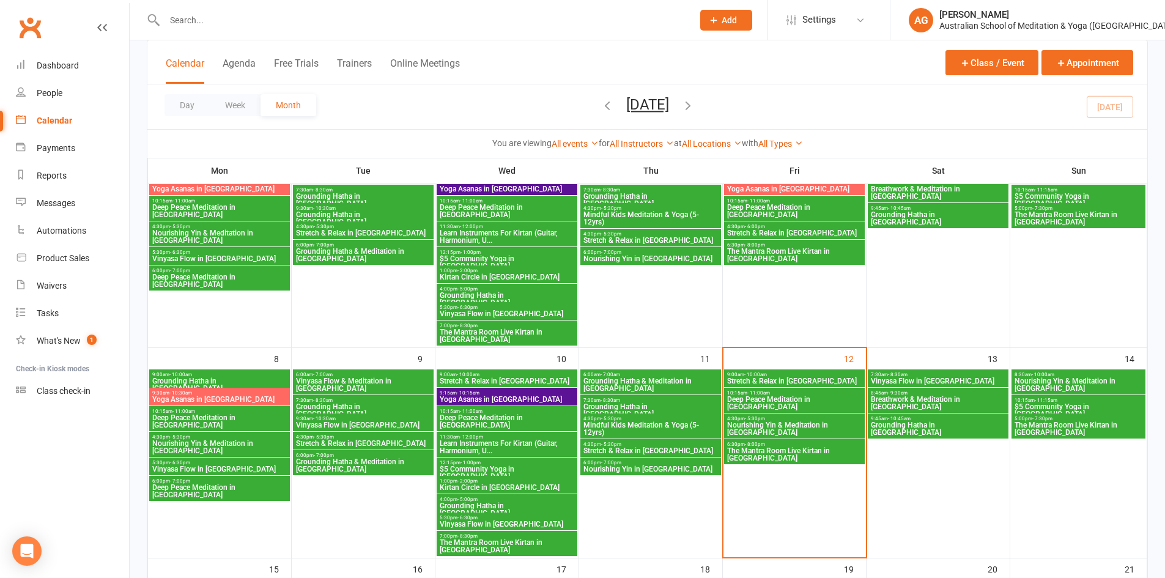 The image size is (1165, 578). I want to click on div: Automations, so click(61, 231).